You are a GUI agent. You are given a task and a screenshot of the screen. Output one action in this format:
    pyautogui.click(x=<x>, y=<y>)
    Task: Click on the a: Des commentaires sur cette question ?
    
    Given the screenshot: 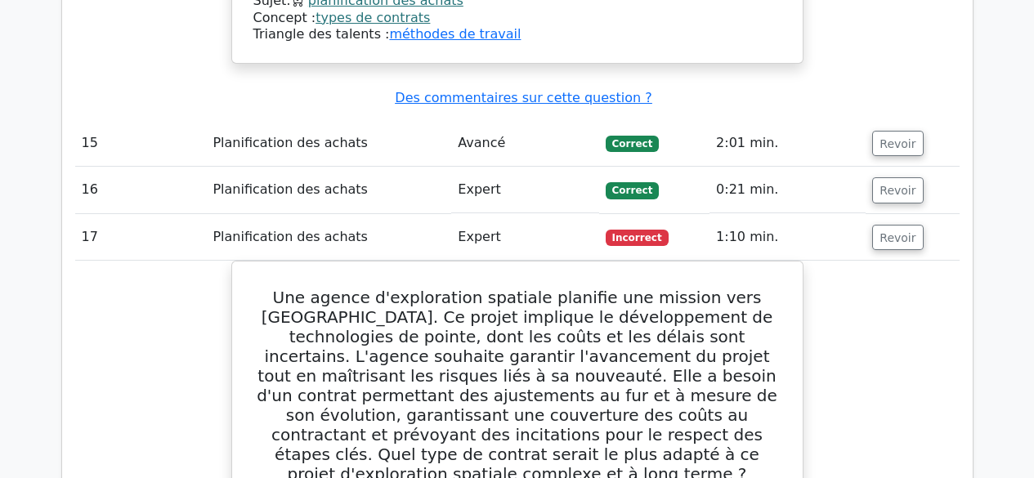 What is the action you would take?
    pyautogui.click(x=523, y=97)
    